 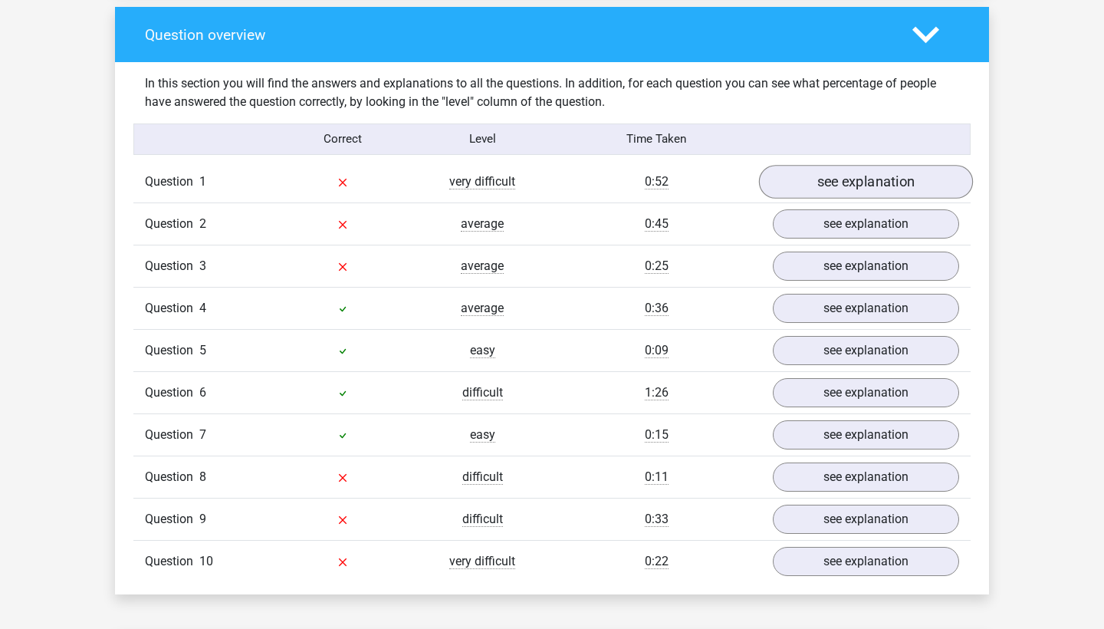 I want to click on span: 1, so click(x=202, y=181).